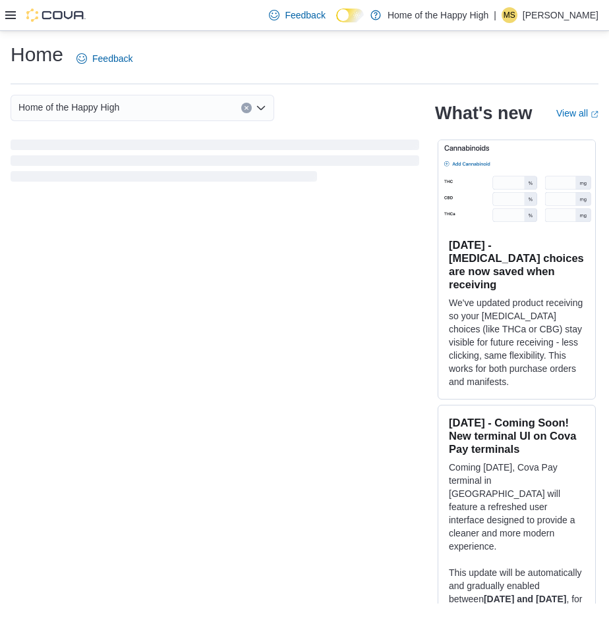 The image size is (609, 622). Describe the element at coordinates (350, 15) in the screenshot. I see `input: Dark Mode` at that location.